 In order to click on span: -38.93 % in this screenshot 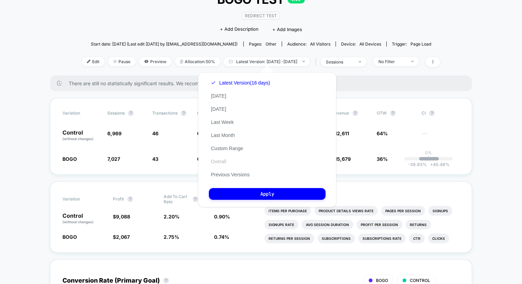, I will do `click(417, 164)`.